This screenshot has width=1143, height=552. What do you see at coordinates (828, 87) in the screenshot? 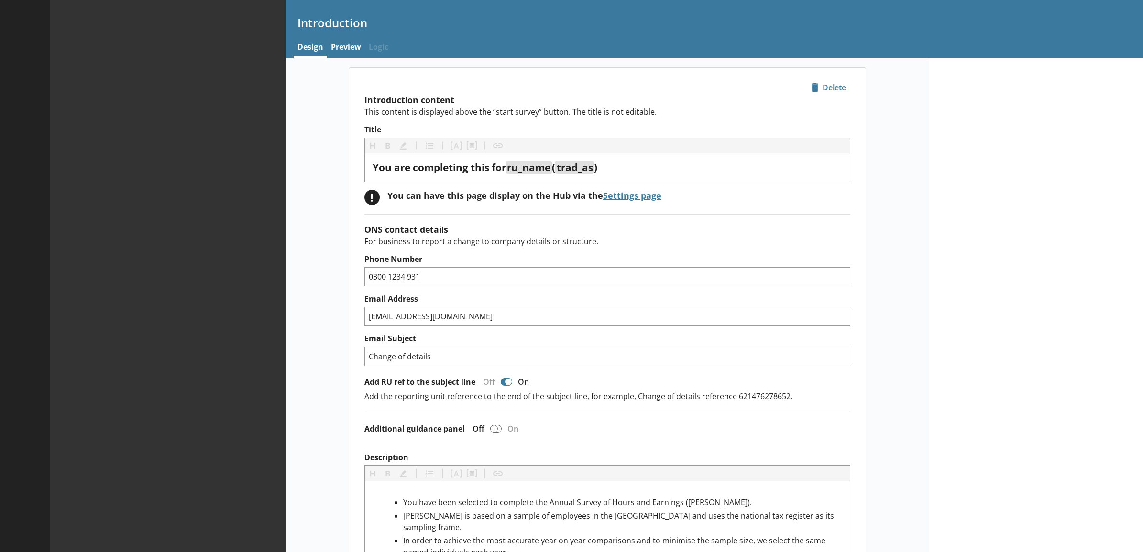
I see `span: Delete` at bounding box center [828, 87].